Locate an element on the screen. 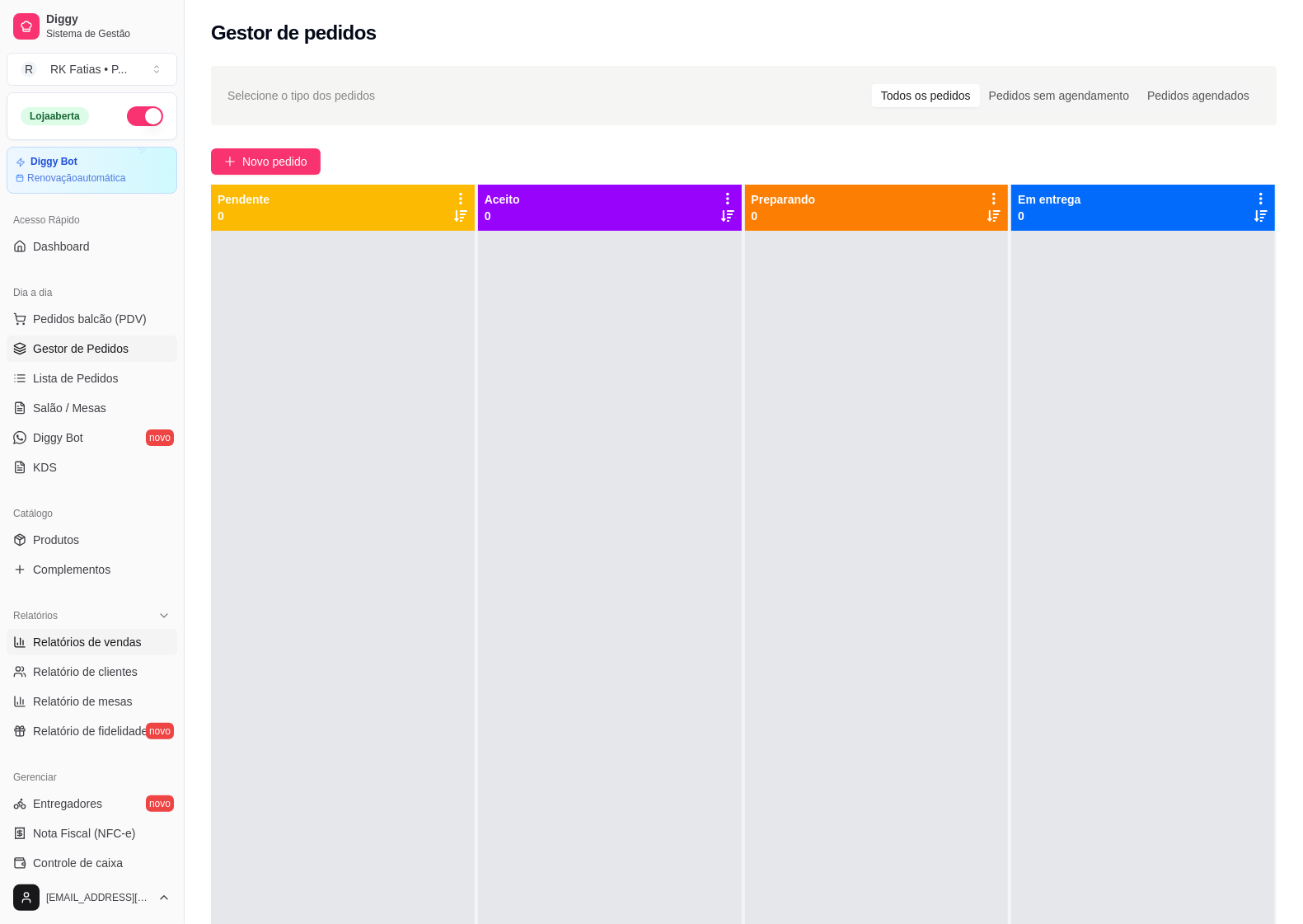 This screenshot has width=1303, height=924. button: Select a team is located at coordinates (92, 69).